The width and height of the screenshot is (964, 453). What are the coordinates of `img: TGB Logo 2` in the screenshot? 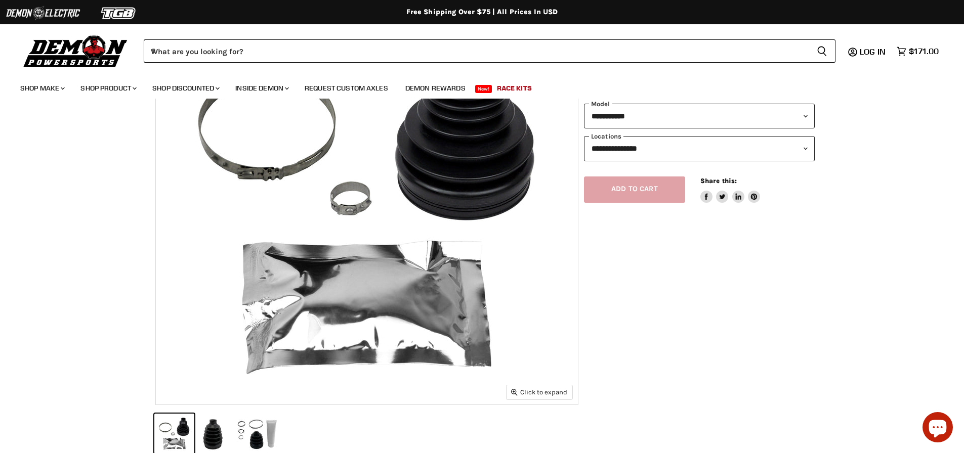 It's located at (119, 13).